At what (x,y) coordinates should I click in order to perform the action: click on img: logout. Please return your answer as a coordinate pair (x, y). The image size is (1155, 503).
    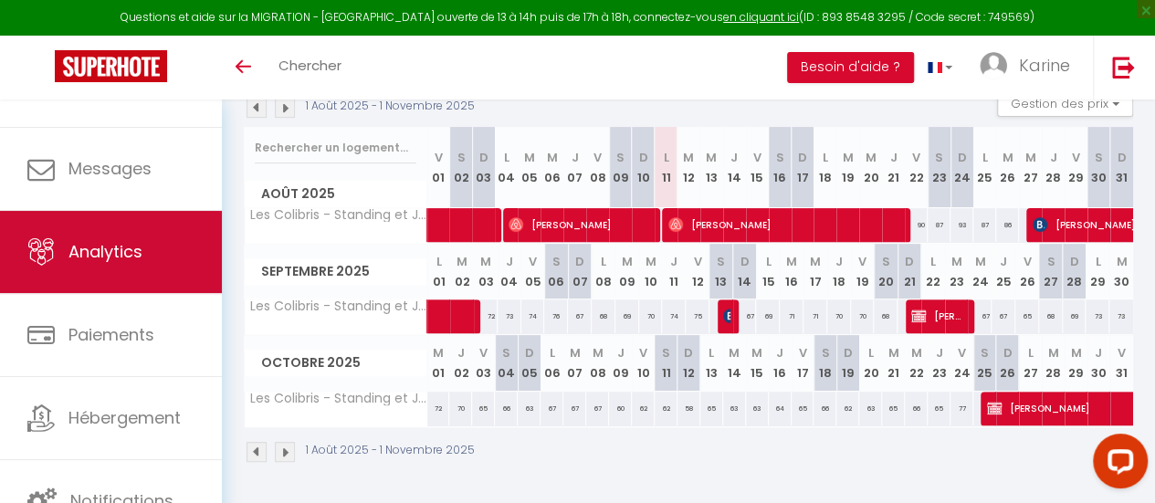
    Looking at the image, I should click on (1123, 67).